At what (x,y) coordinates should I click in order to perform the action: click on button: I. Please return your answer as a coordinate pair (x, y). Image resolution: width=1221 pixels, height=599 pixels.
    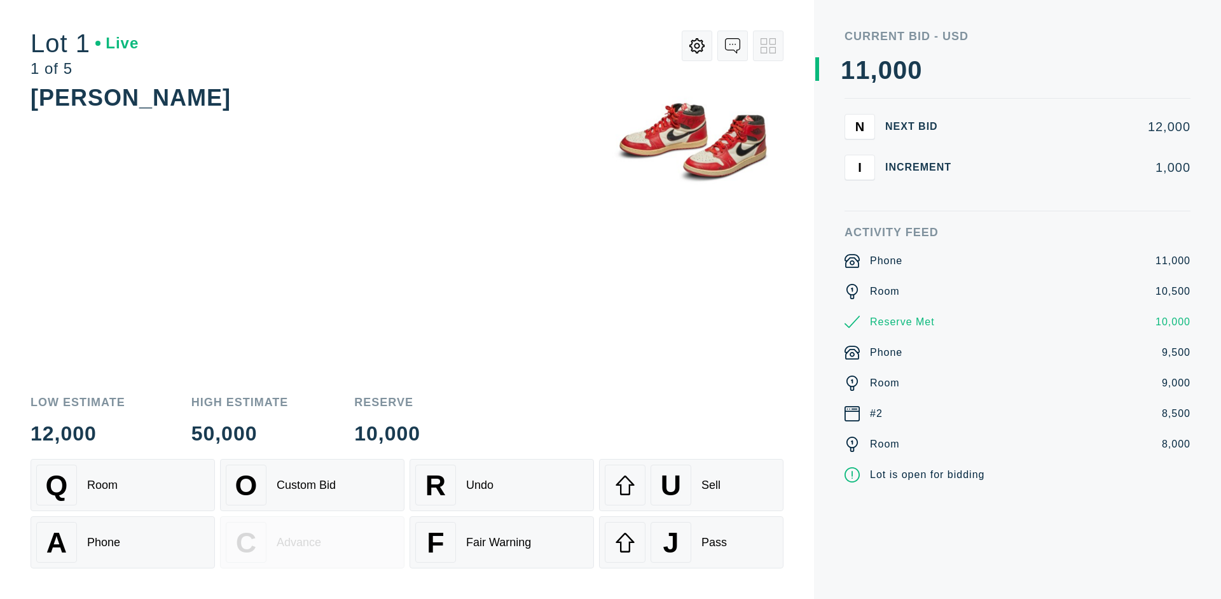
    Looking at the image, I should click on (860, 167).